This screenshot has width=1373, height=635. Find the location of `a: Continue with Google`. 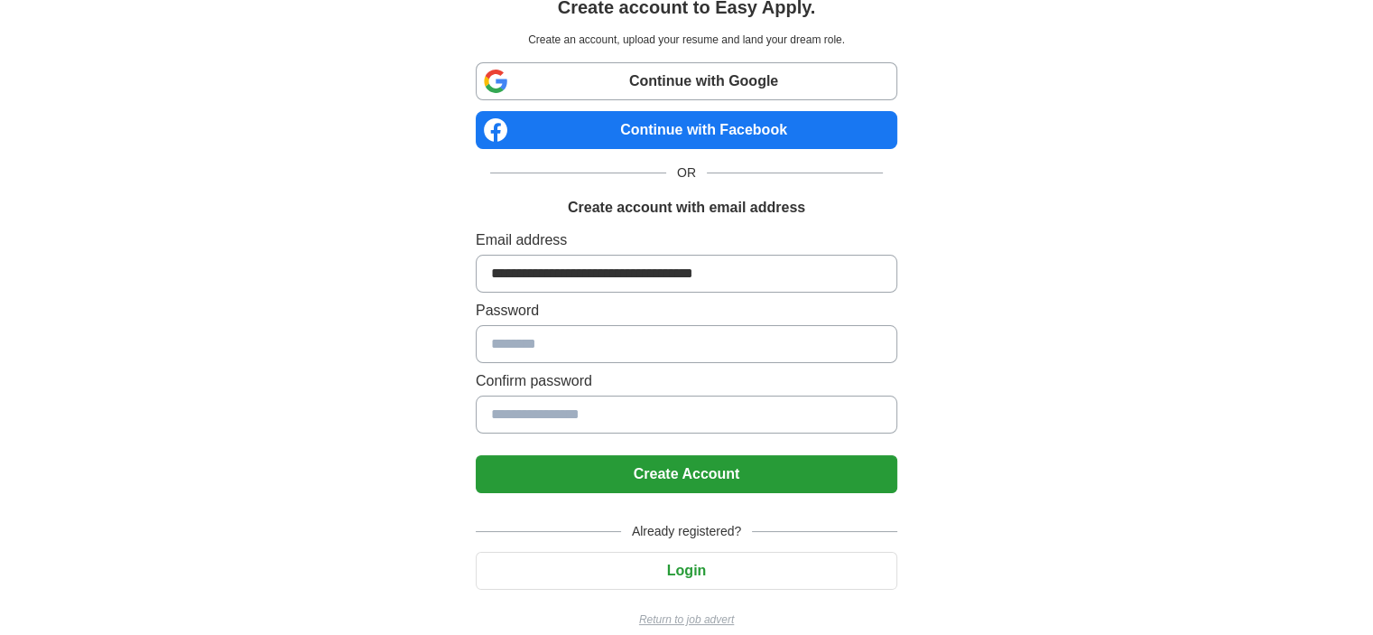

a: Continue with Google is located at coordinates (686, 81).